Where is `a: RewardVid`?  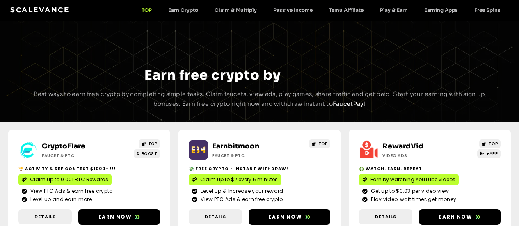 a: RewardVid is located at coordinates (403, 146).